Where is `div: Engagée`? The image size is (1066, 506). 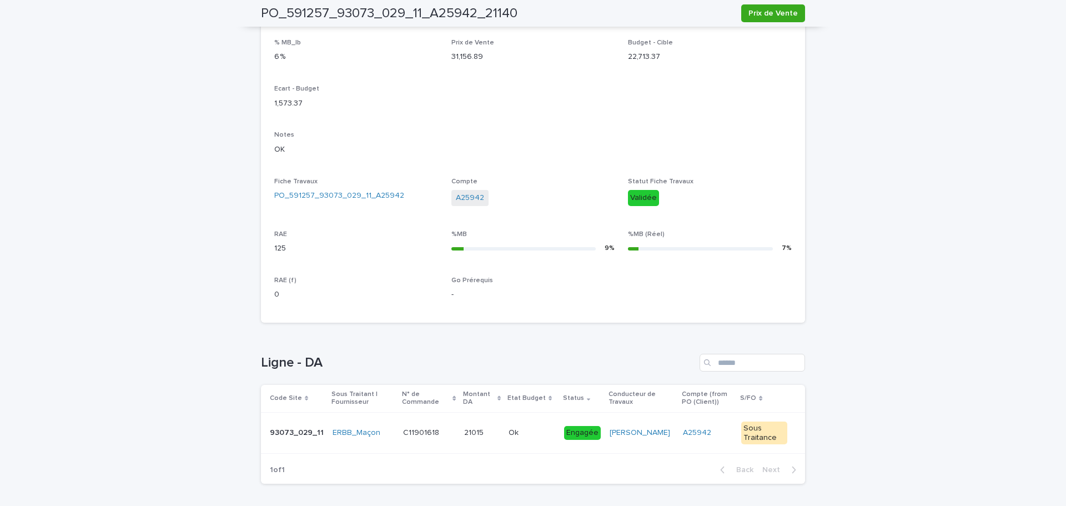
div: Engagée is located at coordinates (582, 432).